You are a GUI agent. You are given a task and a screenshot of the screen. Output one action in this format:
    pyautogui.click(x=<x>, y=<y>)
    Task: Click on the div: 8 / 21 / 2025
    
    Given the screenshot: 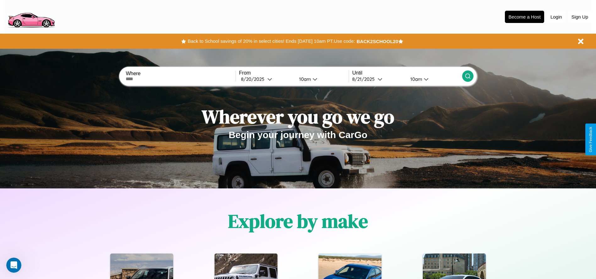 What is the action you would take?
    pyautogui.click(x=365, y=79)
    